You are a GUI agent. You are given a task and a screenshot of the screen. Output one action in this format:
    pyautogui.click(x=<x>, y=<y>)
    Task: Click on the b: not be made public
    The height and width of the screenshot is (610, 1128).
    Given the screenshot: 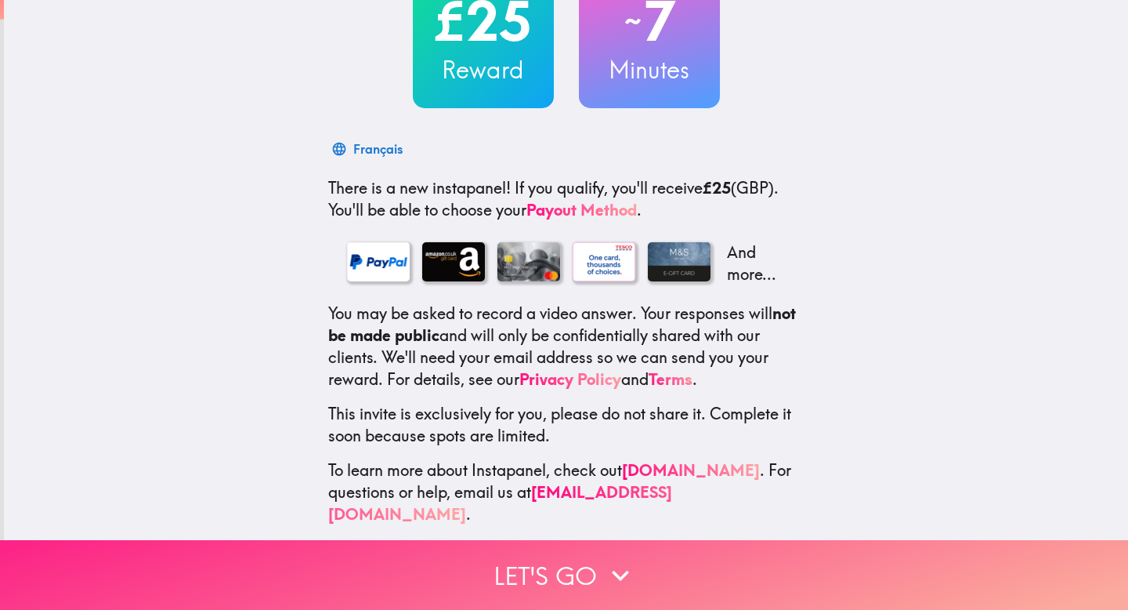 What is the action you would take?
    pyautogui.click(x=562, y=324)
    